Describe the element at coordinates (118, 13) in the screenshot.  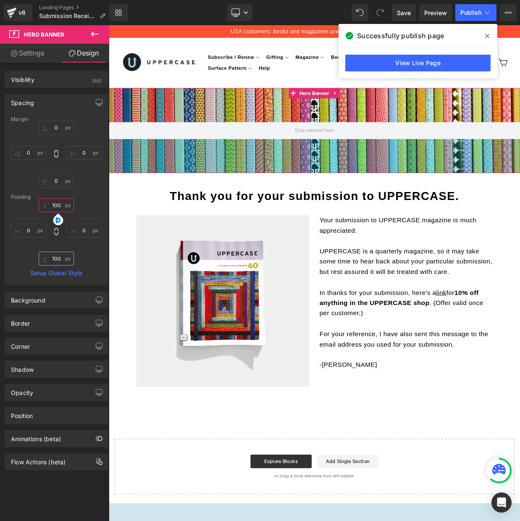
I see `a: New Library` at that location.